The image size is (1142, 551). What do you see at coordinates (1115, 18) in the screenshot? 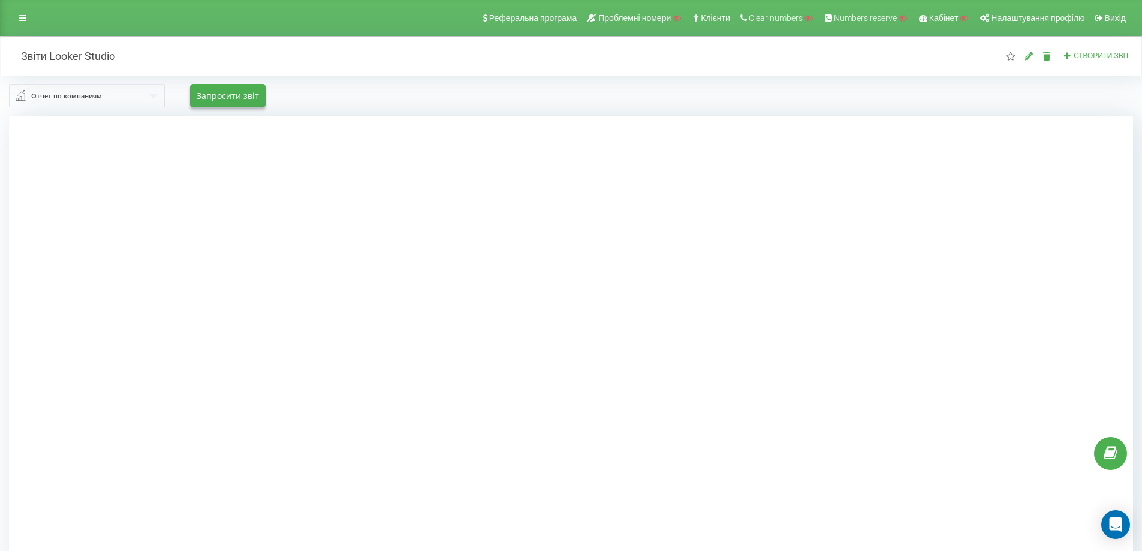
I see `span: Вихід` at bounding box center [1115, 18].